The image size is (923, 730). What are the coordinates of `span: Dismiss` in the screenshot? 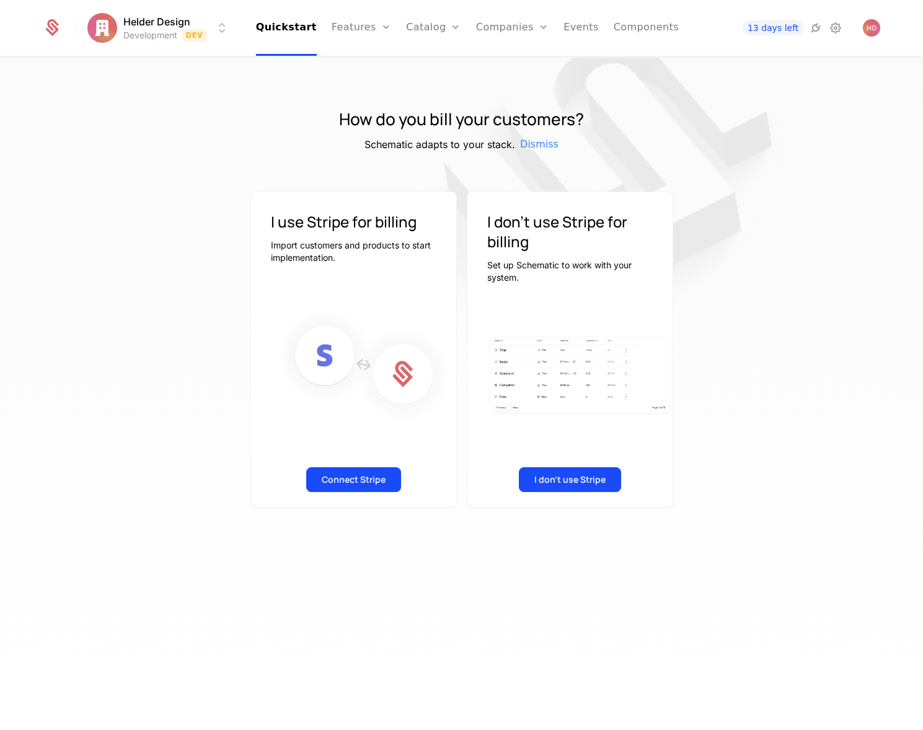 It's located at (539, 144).